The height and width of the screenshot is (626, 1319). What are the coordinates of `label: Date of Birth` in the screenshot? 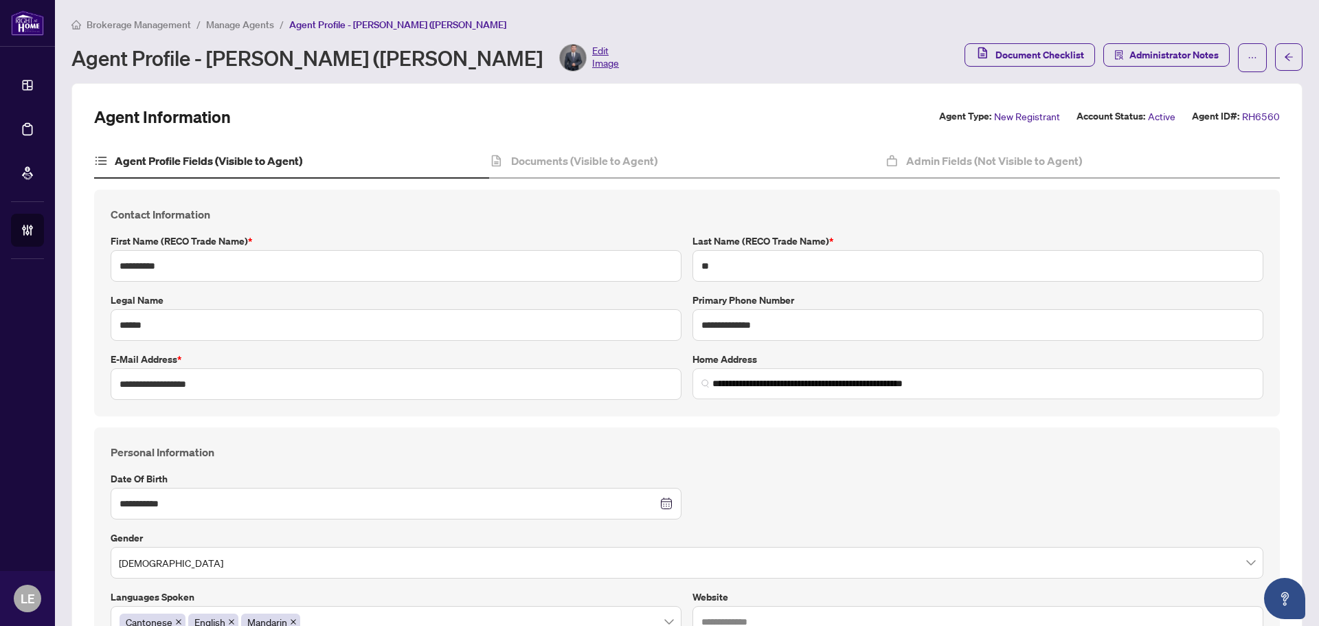 It's located at (396, 479).